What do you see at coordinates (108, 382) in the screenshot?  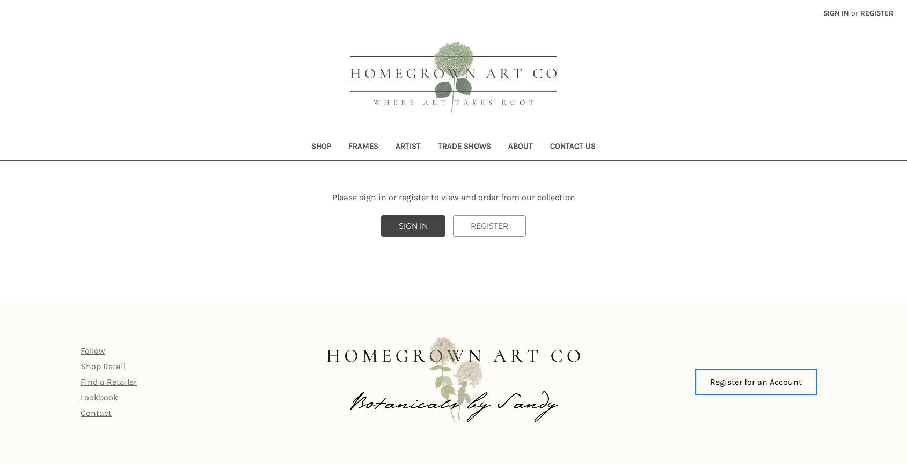 I see `a: Find a Retailer` at bounding box center [108, 382].